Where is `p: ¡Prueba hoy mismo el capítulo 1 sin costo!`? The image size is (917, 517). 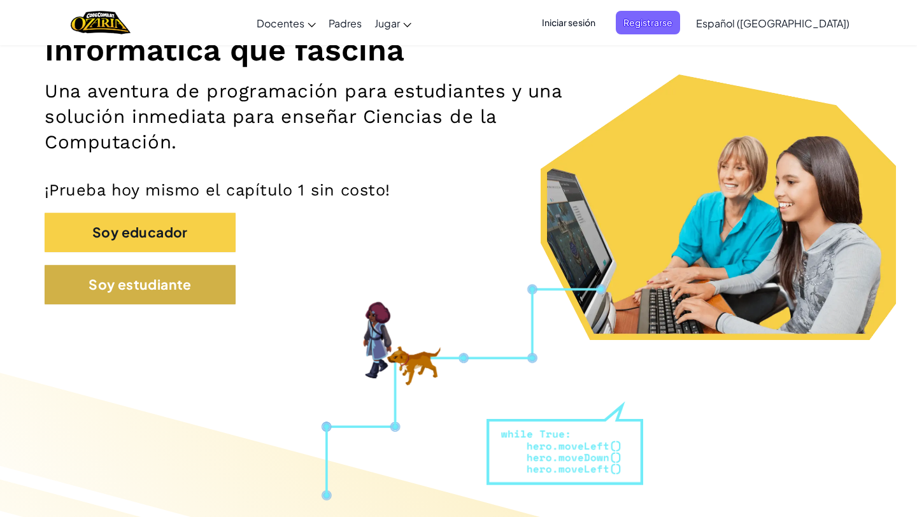 p: ¡Prueba hoy mismo el capítulo 1 sin costo! is located at coordinates (459, 191).